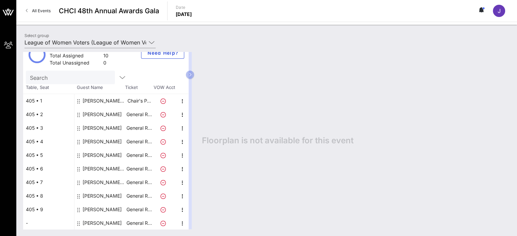 The image size is (517, 236). Describe the element at coordinates (164, 88) in the screenshot. I see `span: VOW Acct` at that location.